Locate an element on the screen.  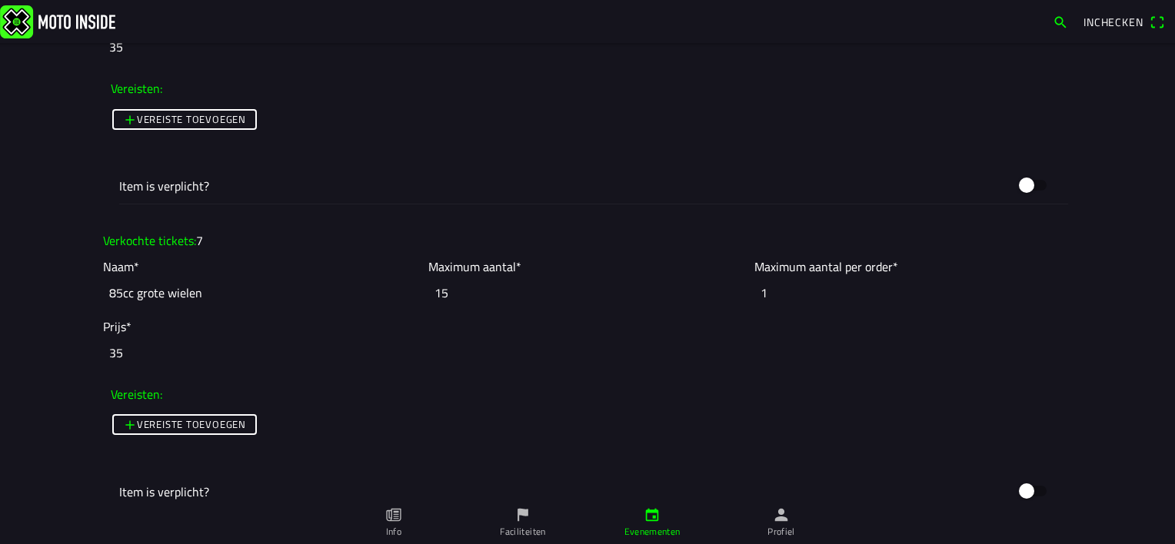
ion-text: 7 is located at coordinates (199, 241).